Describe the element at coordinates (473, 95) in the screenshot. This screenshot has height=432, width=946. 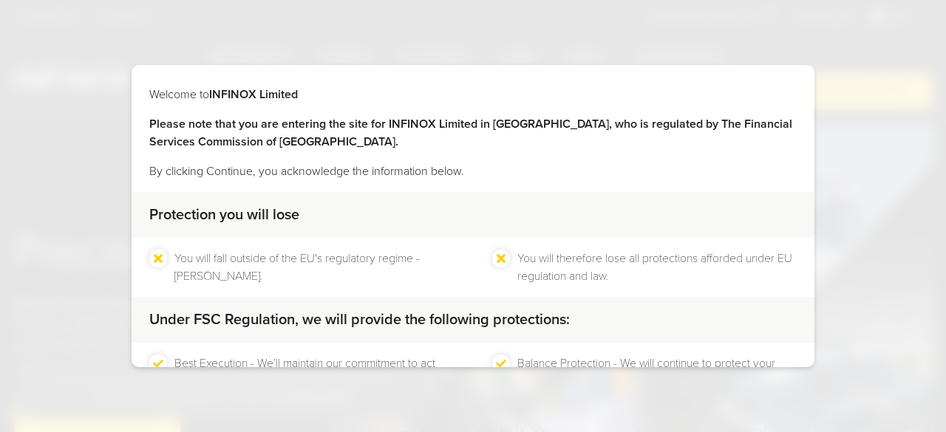
I see `p: Welcome to` at that location.